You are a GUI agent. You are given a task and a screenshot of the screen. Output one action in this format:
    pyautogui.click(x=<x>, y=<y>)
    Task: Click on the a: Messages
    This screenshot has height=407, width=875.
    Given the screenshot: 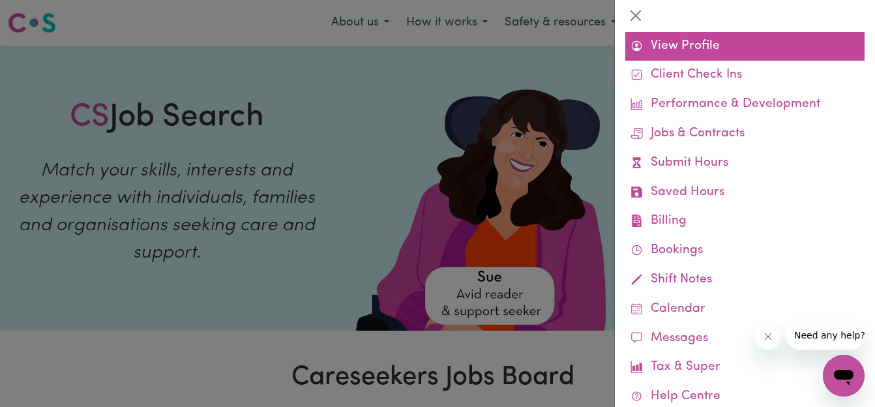 What is the action you would take?
    pyautogui.click(x=745, y=338)
    